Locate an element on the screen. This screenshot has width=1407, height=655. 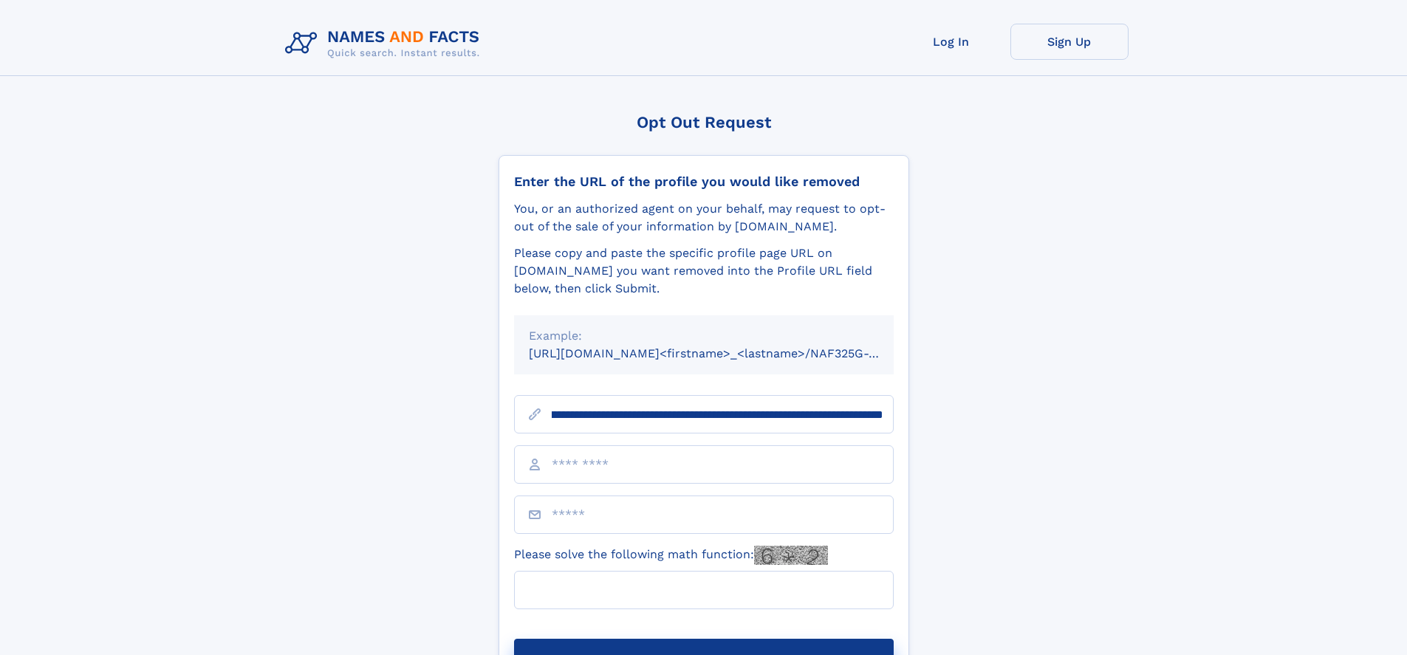
div: Opt Out Request is located at coordinates (704, 122).